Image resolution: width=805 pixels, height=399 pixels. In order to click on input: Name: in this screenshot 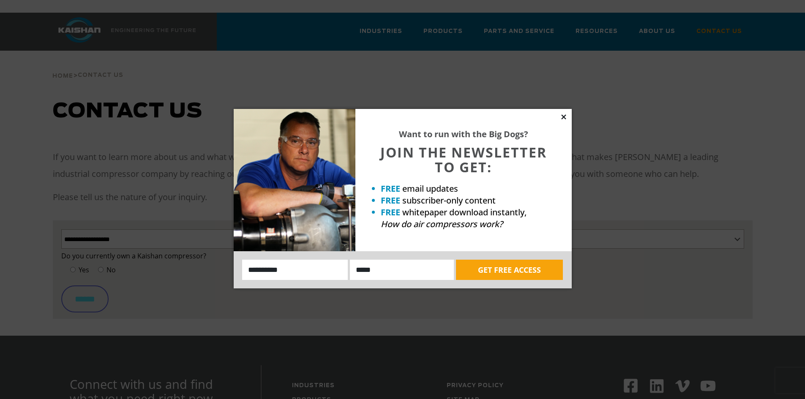, I will do `click(295, 270)`.